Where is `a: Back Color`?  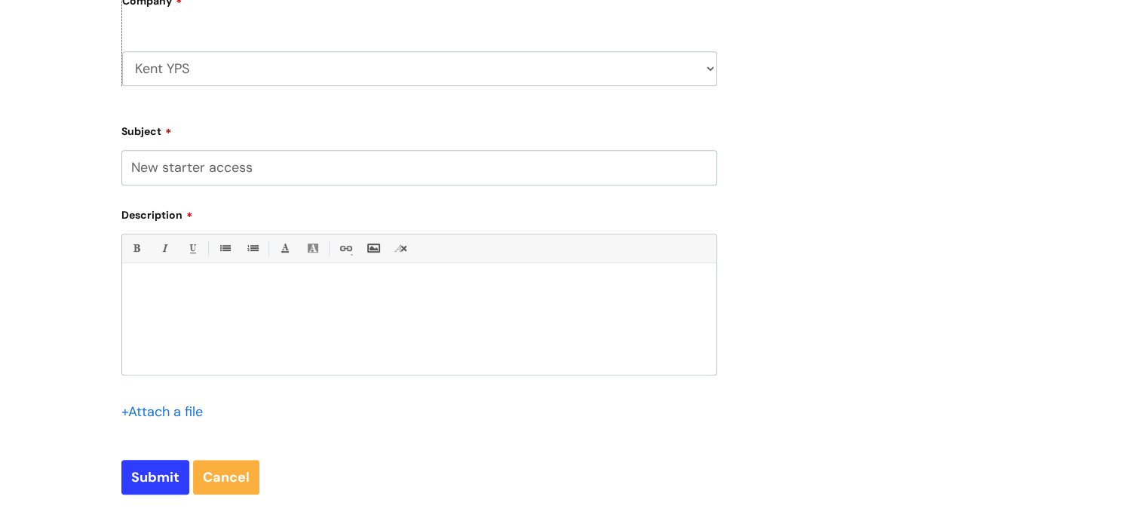 a: Back Color is located at coordinates (312, 248).